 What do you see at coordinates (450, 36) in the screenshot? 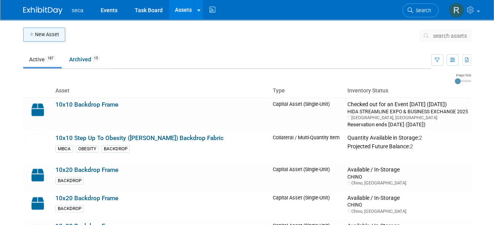
I see `span: search assets` at bounding box center [450, 36].